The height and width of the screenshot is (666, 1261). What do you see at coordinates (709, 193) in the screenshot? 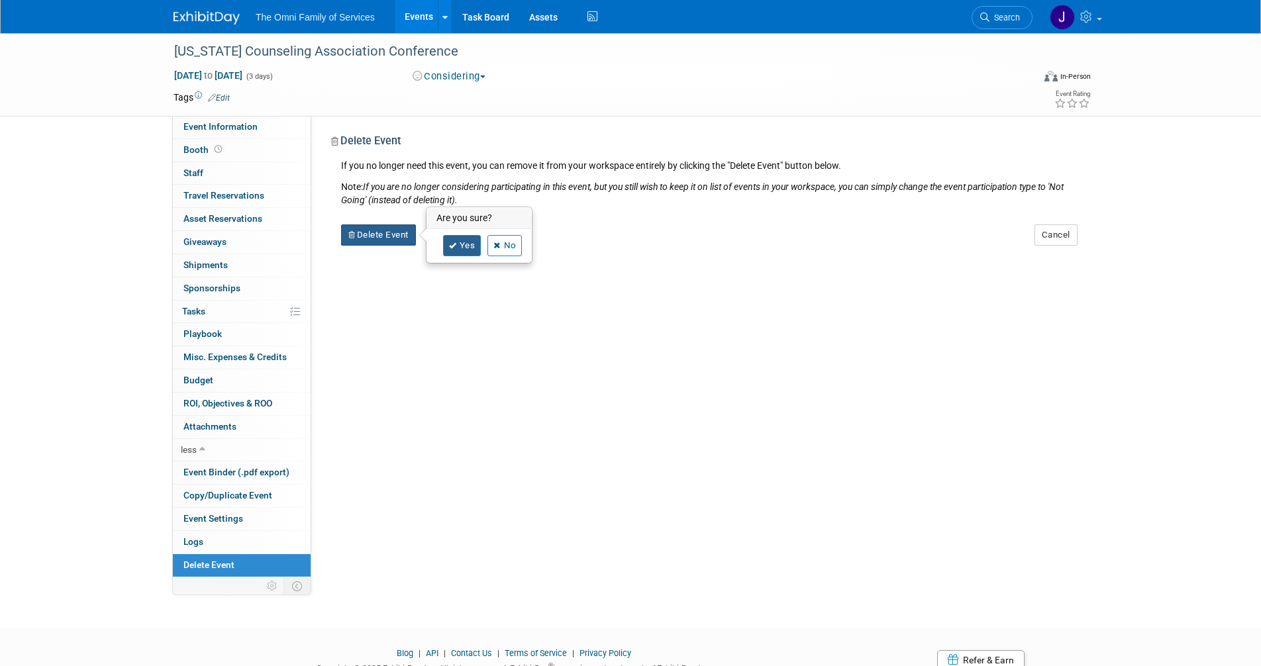
I see `div: Note:` at bounding box center [709, 193].